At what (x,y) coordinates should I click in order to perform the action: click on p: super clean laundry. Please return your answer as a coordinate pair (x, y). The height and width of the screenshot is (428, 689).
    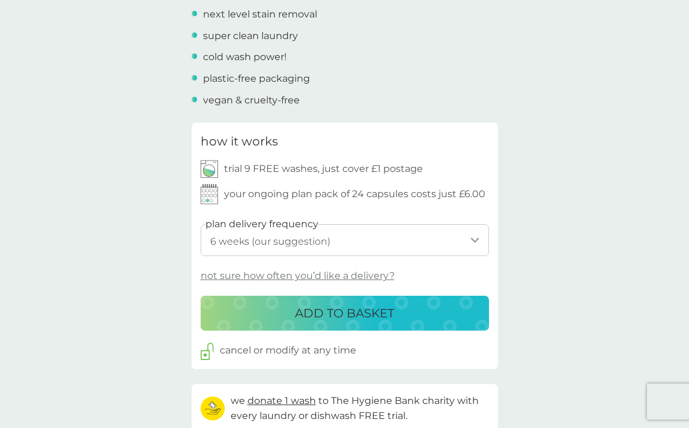
    Looking at the image, I should click on (251, 36).